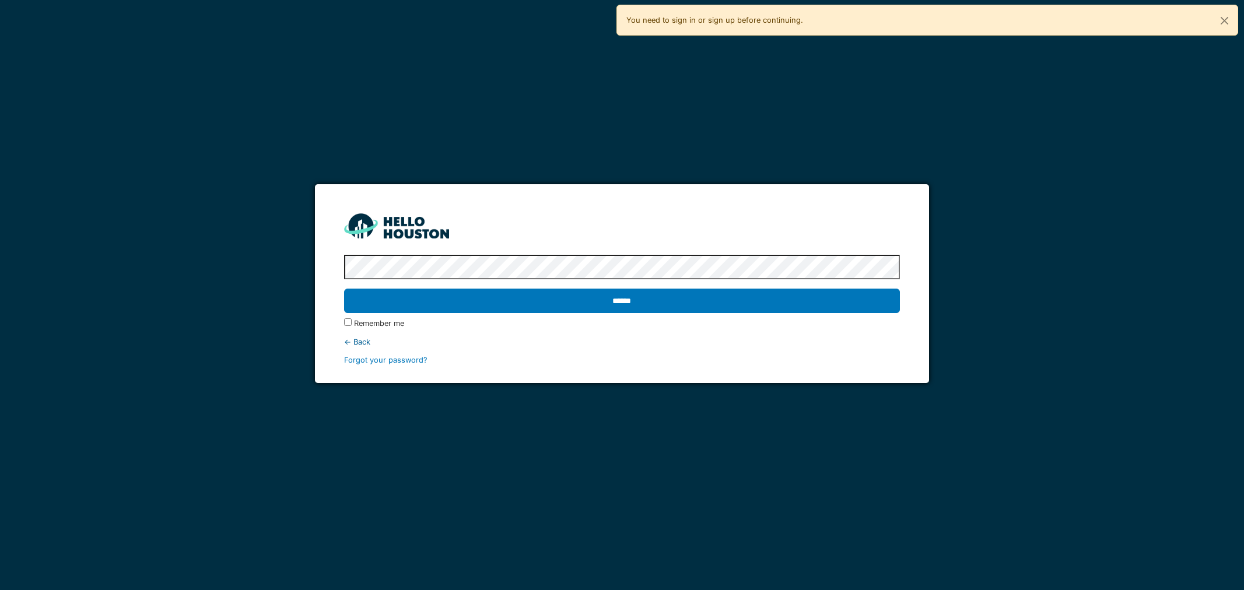 This screenshot has width=1244, height=590. I want to click on img: HH_line-BYnF2_Hg.png, so click(397, 226).